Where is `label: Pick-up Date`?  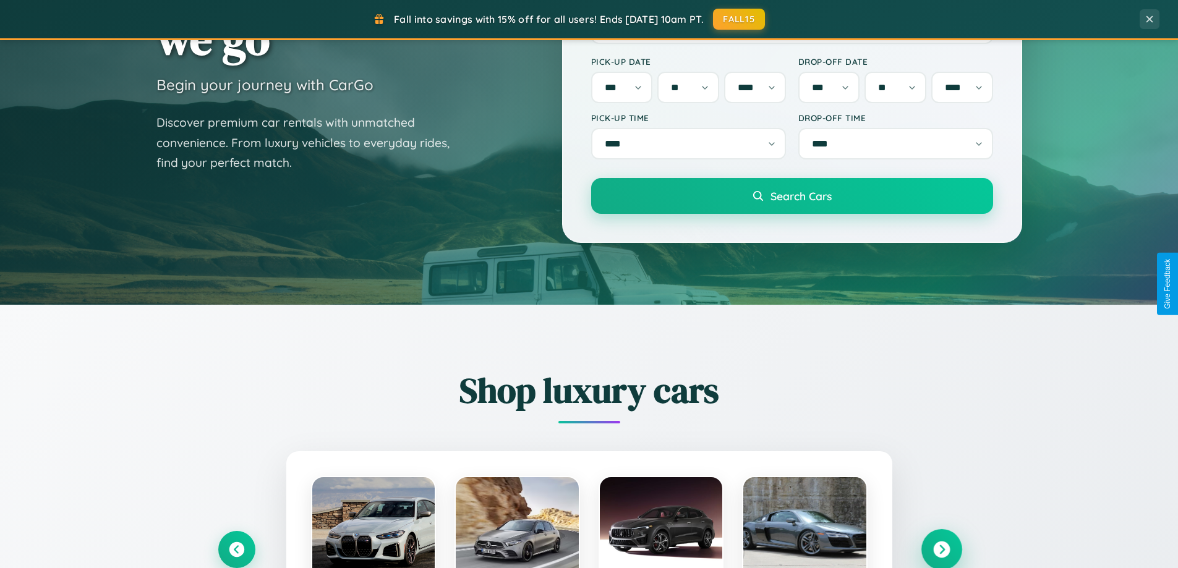
label: Pick-up Date is located at coordinates (688, 61).